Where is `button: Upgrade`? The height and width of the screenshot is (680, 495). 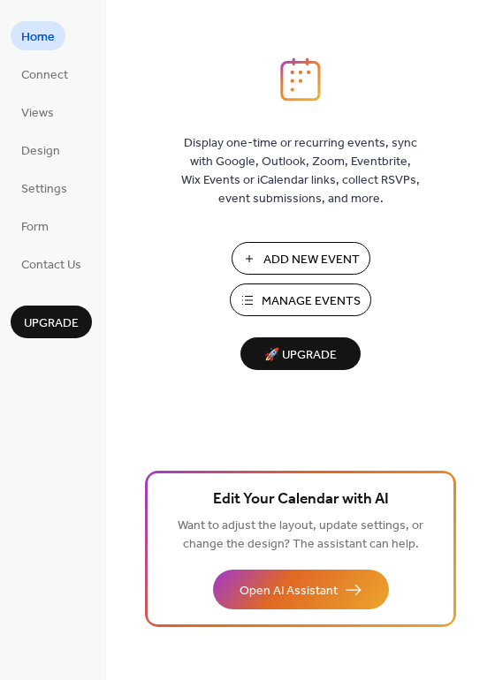
button: Upgrade is located at coordinates (51, 322).